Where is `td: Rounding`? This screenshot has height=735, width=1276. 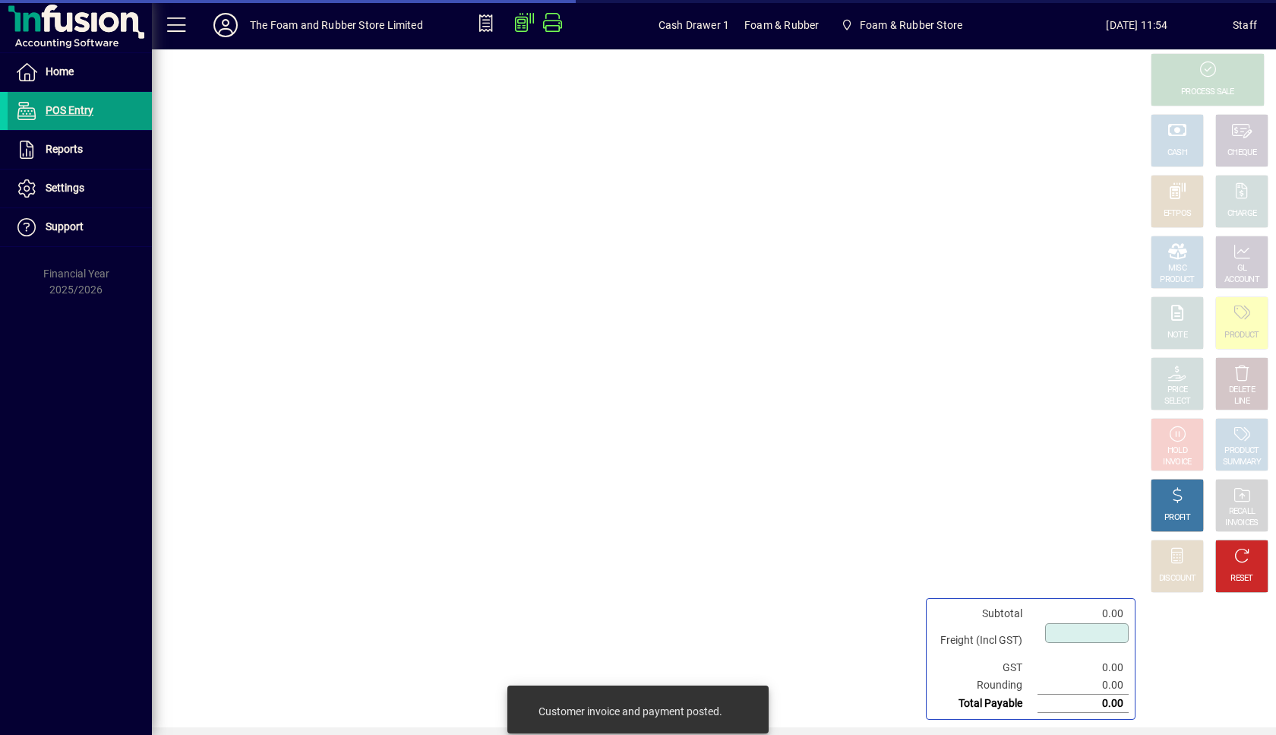
td: Rounding is located at coordinates (985, 685).